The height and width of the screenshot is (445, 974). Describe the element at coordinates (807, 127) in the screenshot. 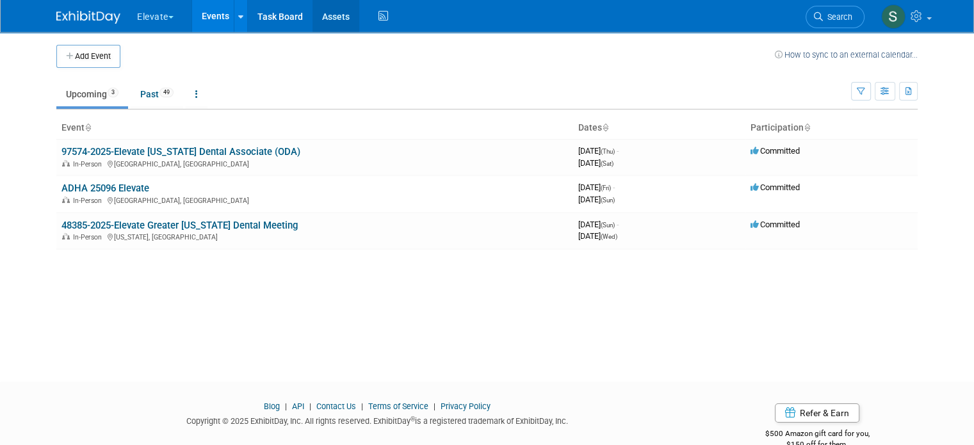

I see `a: Sort by Participation Type` at that location.